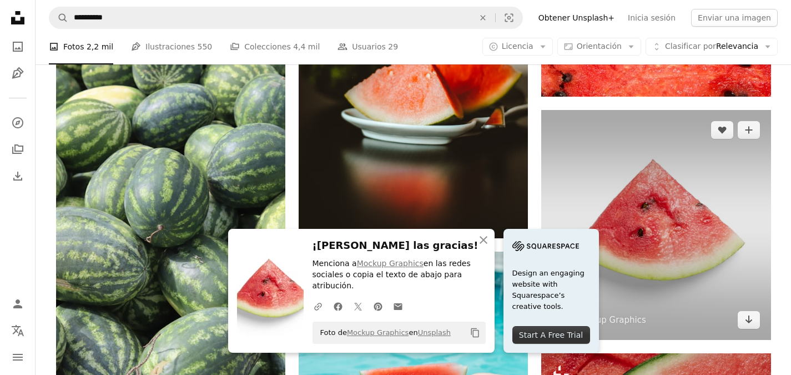  What do you see at coordinates (576, 18) in the screenshot?
I see `a: Obtener Unsplash+` at bounding box center [576, 18].